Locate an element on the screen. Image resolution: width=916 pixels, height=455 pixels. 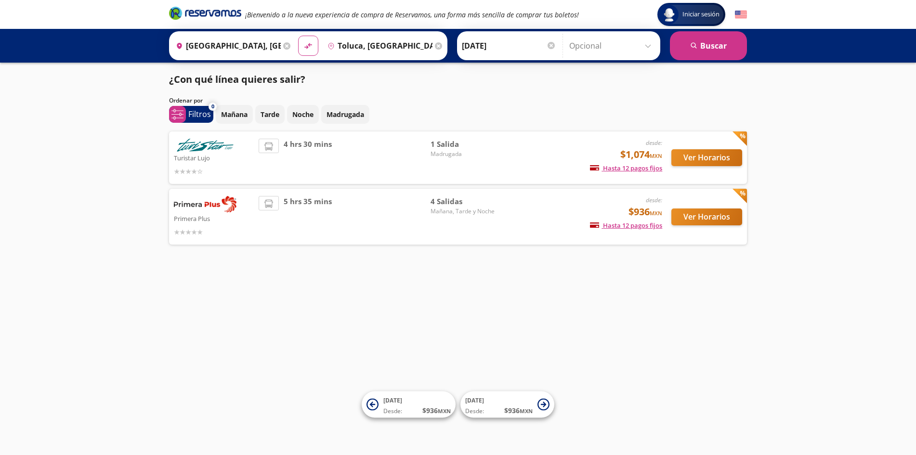
p: Tarde is located at coordinates (270, 114).